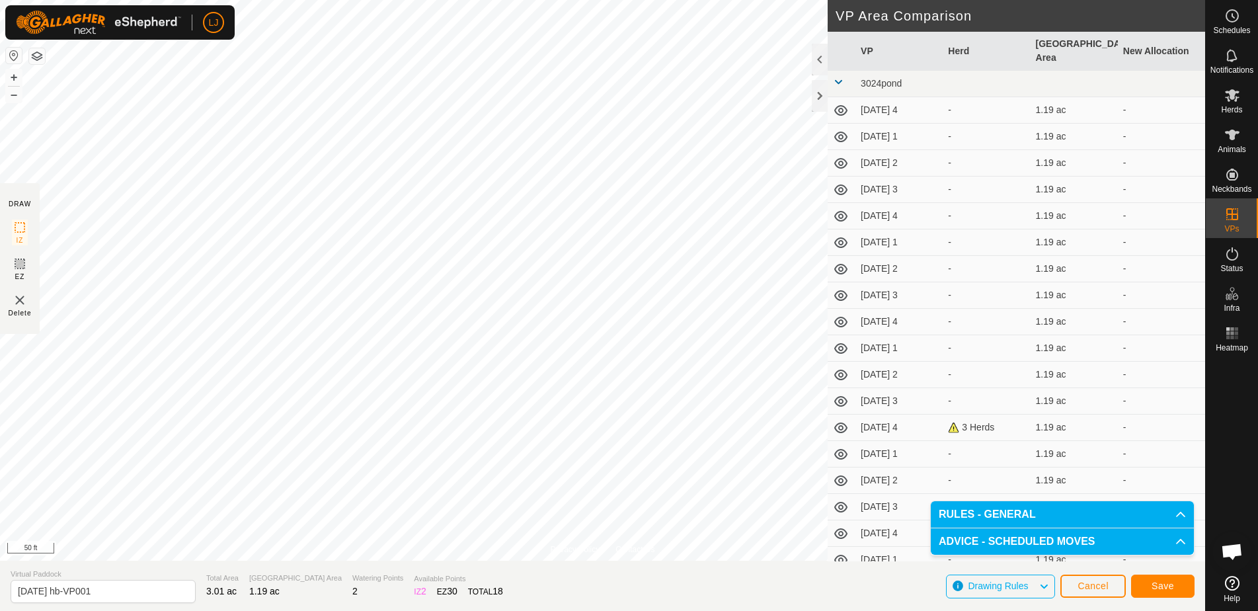 Image resolution: width=1258 pixels, height=611 pixels. I want to click on span: 18, so click(498, 591).